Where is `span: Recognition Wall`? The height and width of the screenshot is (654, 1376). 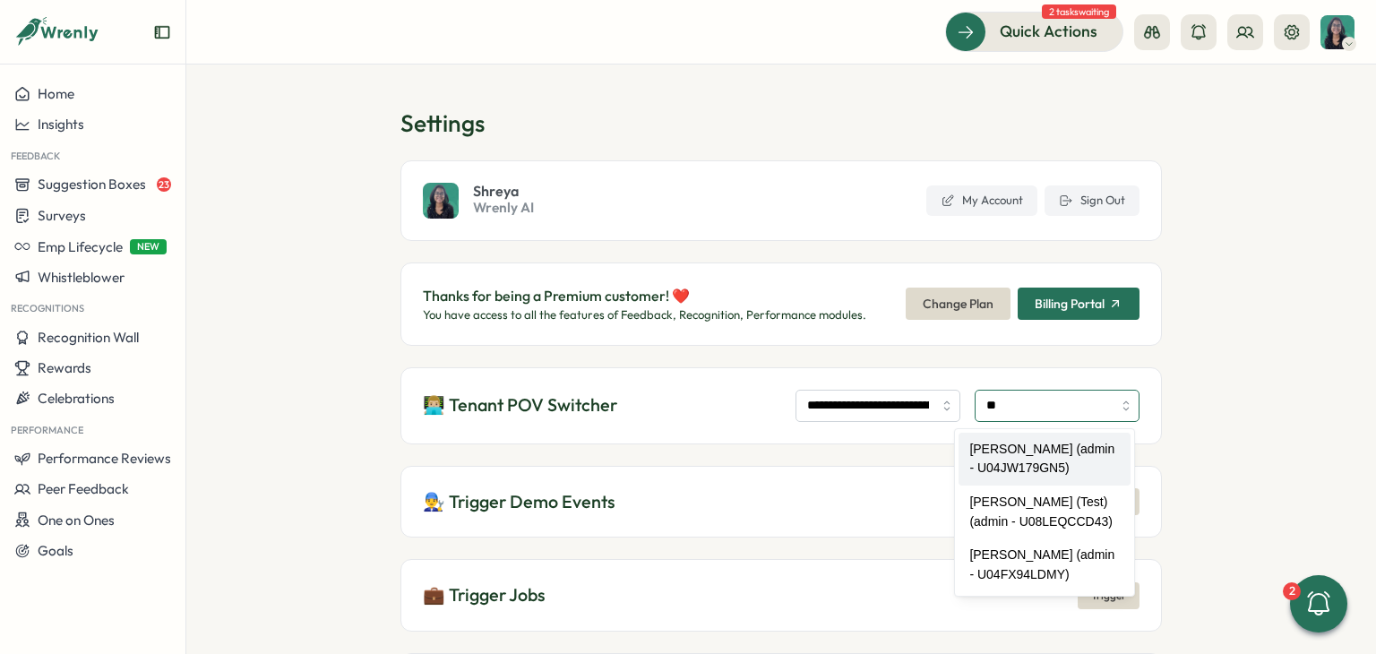 span: Recognition Wall is located at coordinates (88, 337).